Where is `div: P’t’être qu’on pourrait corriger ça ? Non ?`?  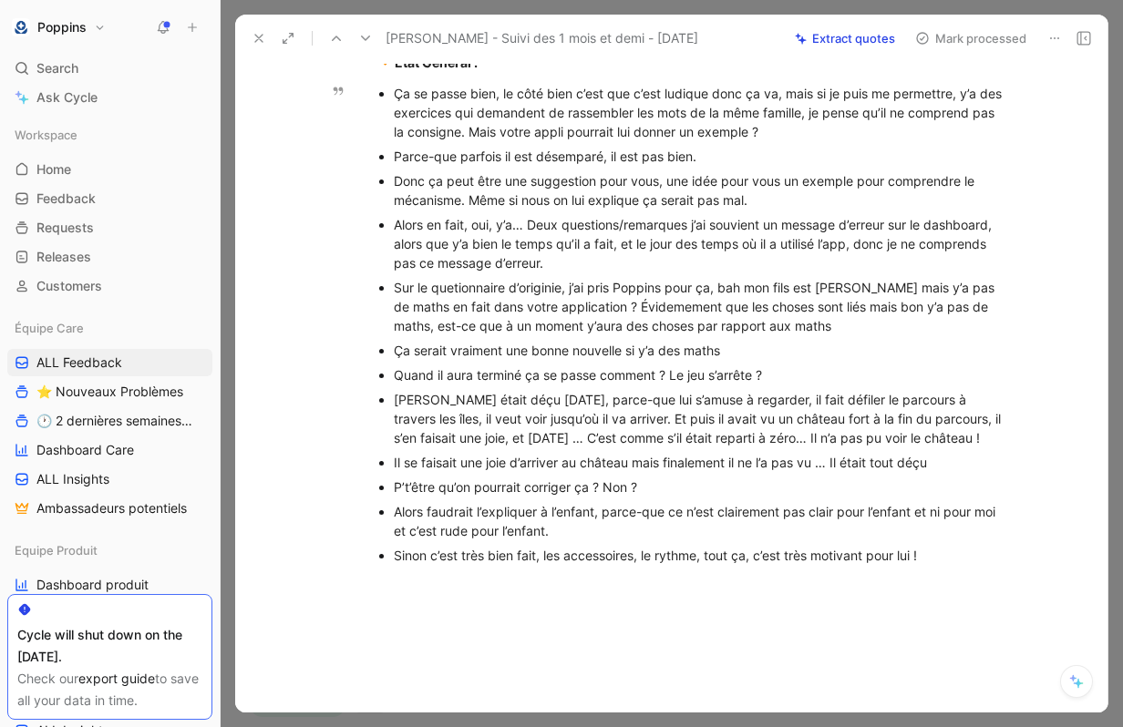
div: P’t’être qu’on pourrait corriger ça ? Non ? is located at coordinates (700, 487).